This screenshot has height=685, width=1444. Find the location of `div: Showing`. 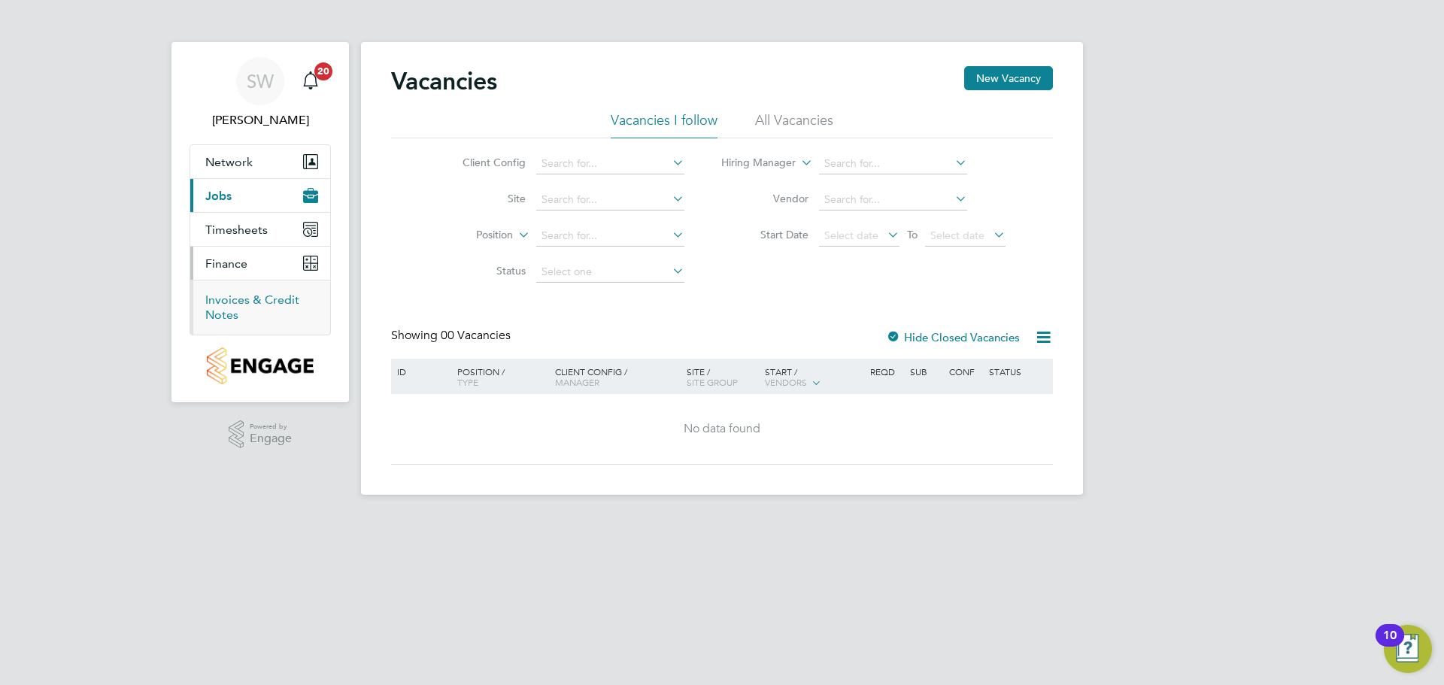

div: Showing is located at coordinates (452, 335).